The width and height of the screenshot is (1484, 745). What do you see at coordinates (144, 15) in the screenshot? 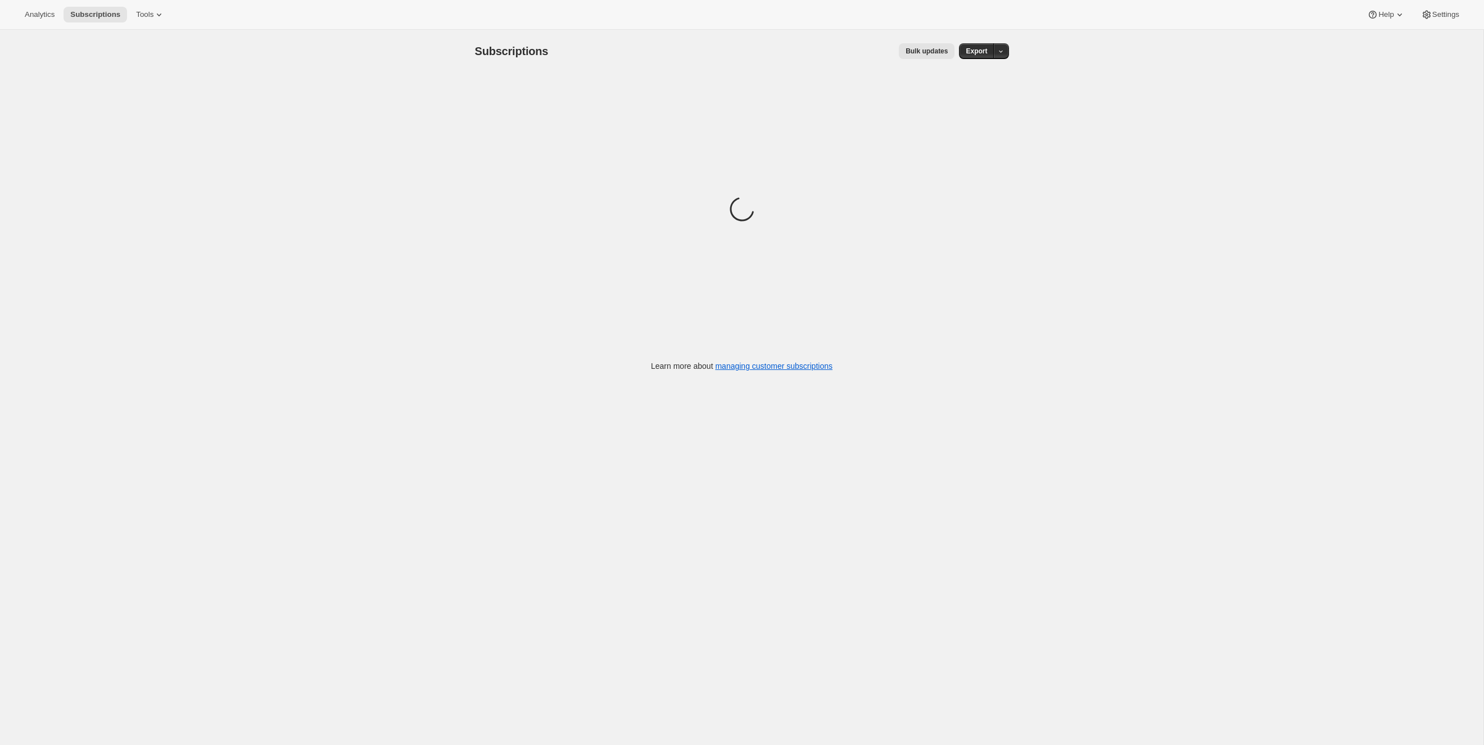
I see `span: Tools` at bounding box center [144, 15].